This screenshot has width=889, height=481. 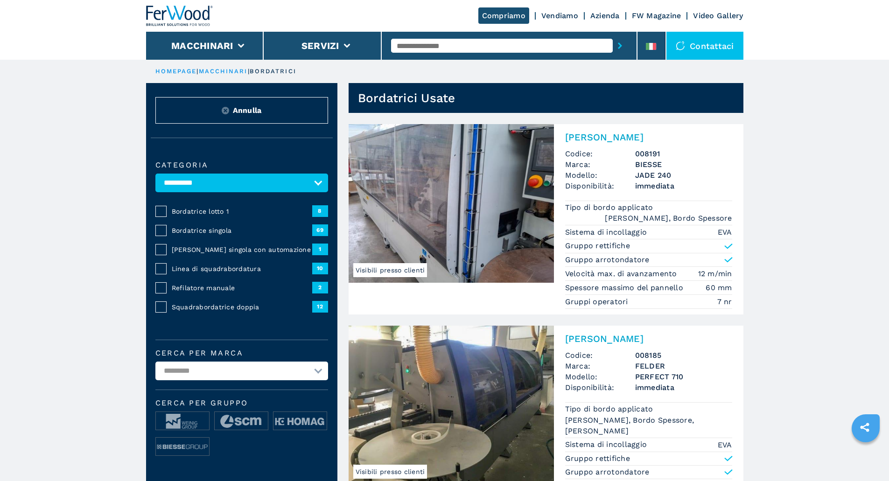 I want to click on span: Squadrabordatrice doppia, so click(x=242, y=307).